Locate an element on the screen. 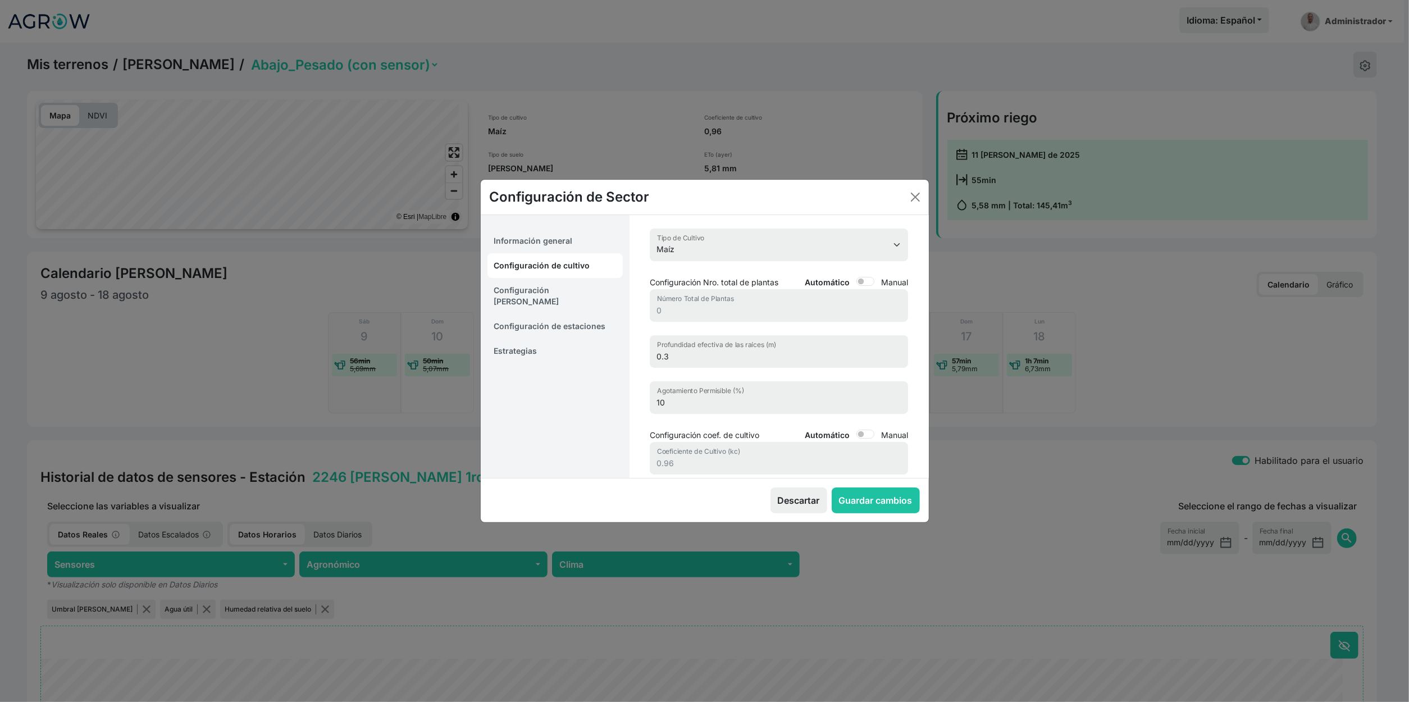  p: Configuración Nro. total de plantas is located at coordinates (714, 282).